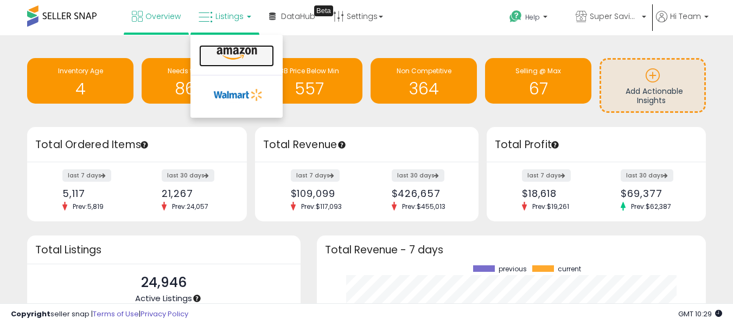 This screenshot has width=733, height=325. Describe the element at coordinates (195, 88) in the screenshot. I see `h1: 8692` at that location.